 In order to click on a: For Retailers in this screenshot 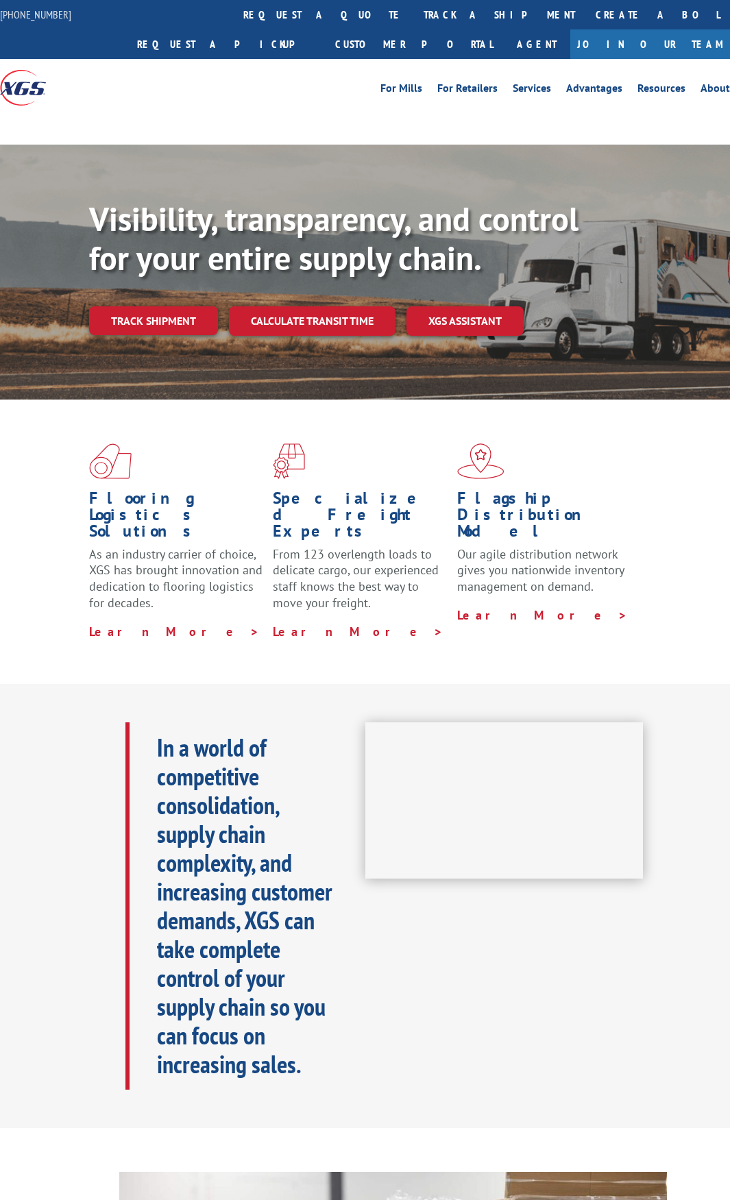, I will do `click(467, 90)`.